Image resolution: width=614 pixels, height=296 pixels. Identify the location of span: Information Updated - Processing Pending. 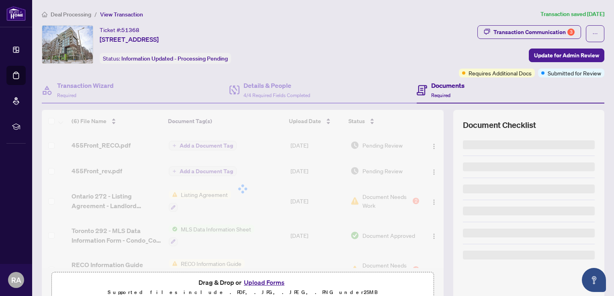
(174, 59).